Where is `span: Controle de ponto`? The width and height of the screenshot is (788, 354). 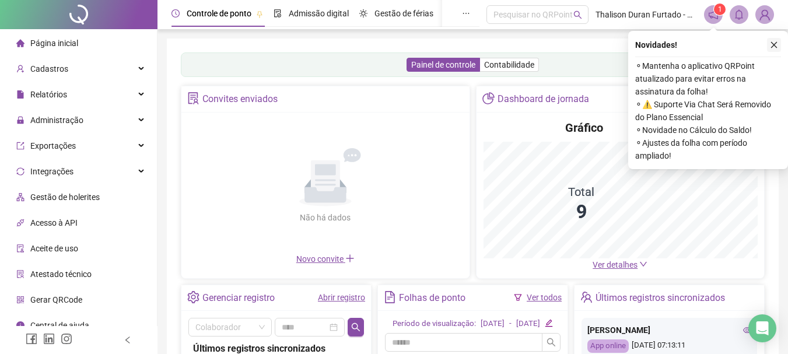 span: Controle de ponto is located at coordinates (219, 13).